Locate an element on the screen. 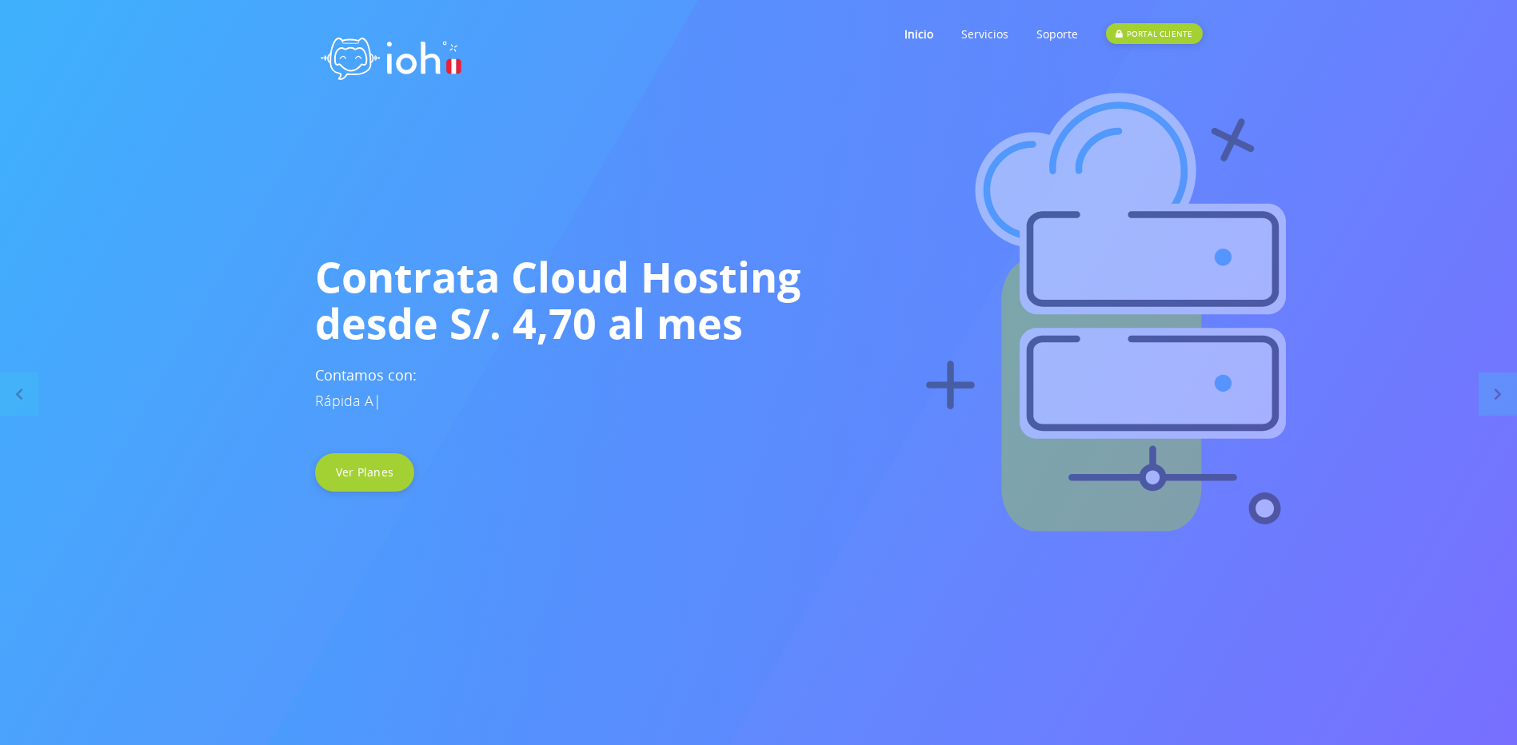 The width and height of the screenshot is (1517, 745). h3: Contamos con: is located at coordinates (759, 388).